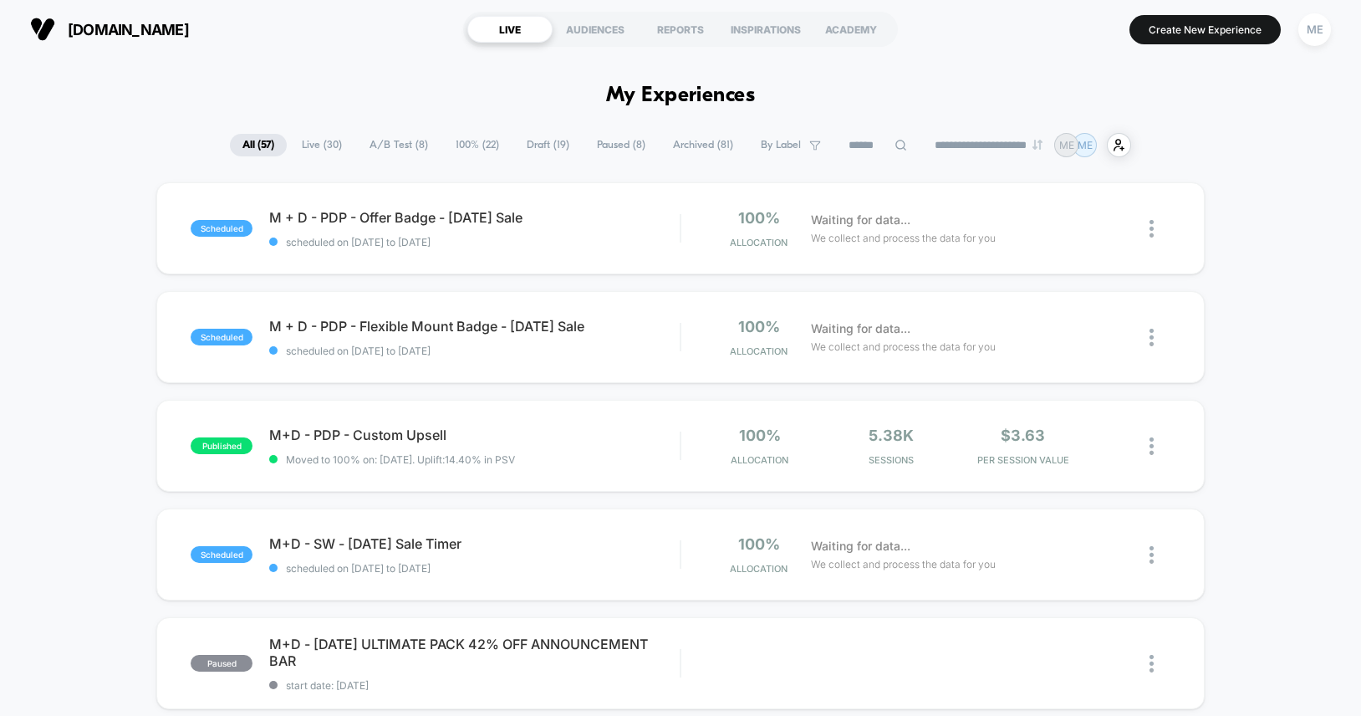  Describe the element at coordinates (851, 29) in the screenshot. I see `div: ACADEMY` at that location.